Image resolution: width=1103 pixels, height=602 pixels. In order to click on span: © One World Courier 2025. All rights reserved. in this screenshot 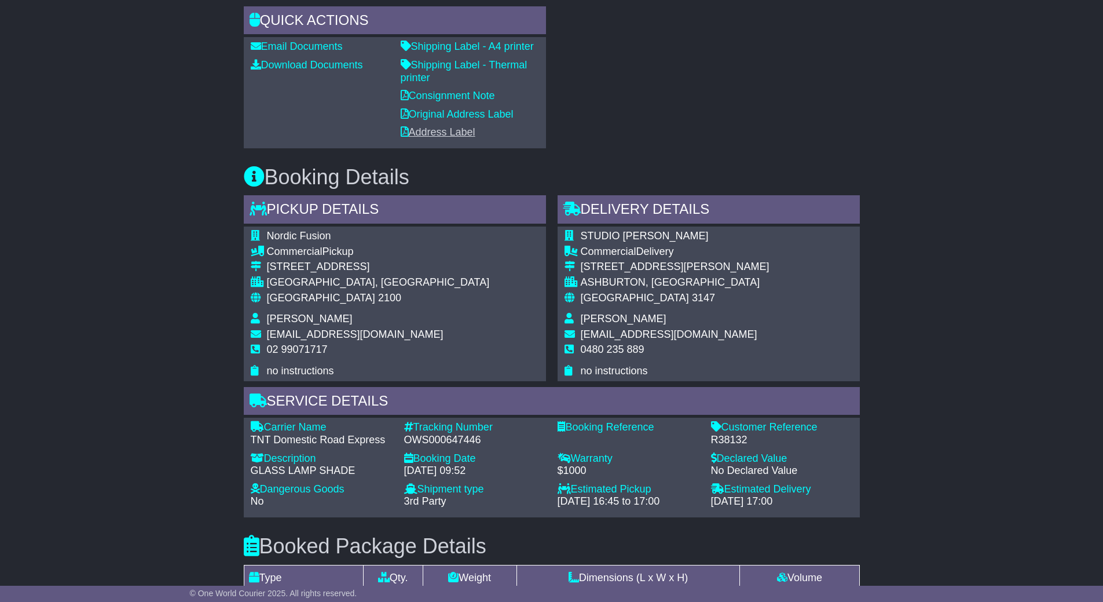, I will do `click(273, 593)`.